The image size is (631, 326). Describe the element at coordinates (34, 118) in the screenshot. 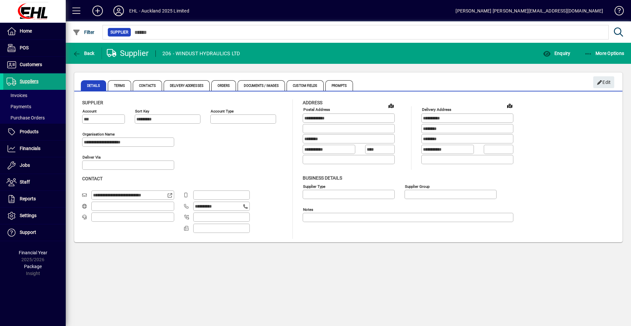

I see `a: Purchase Orders` at that location.